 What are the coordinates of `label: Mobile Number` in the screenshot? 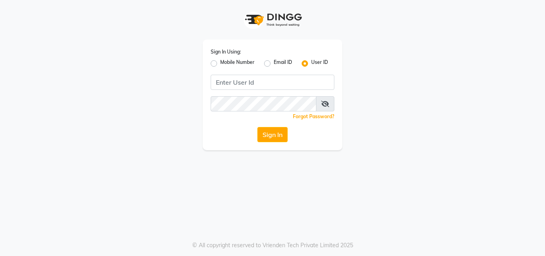 It's located at (237, 63).